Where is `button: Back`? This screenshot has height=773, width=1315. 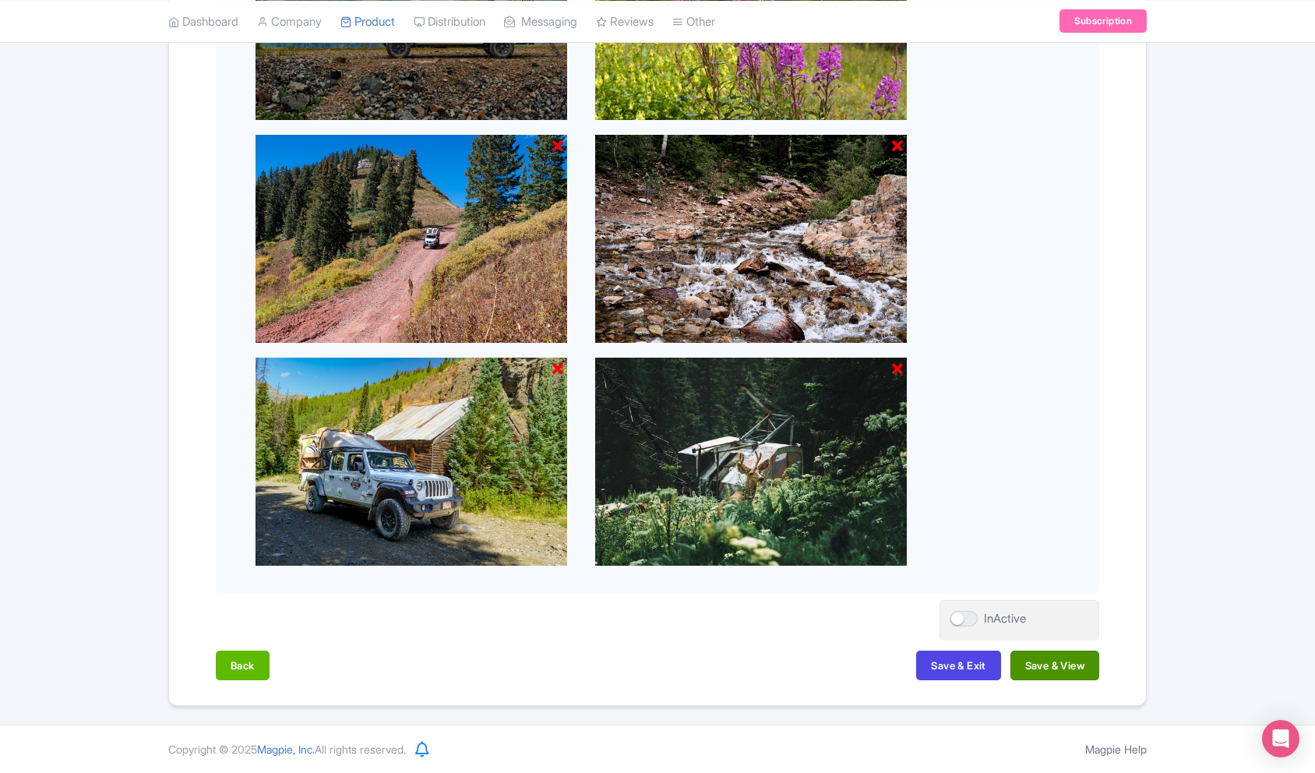 button: Back is located at coordinates (242, 665).